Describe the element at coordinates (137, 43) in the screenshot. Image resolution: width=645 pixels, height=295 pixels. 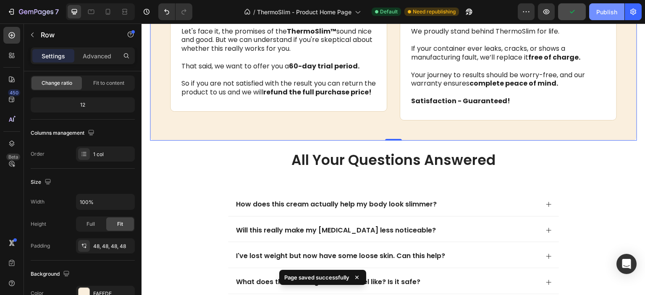
I see `p: That said, we want to offer you a` at that location.